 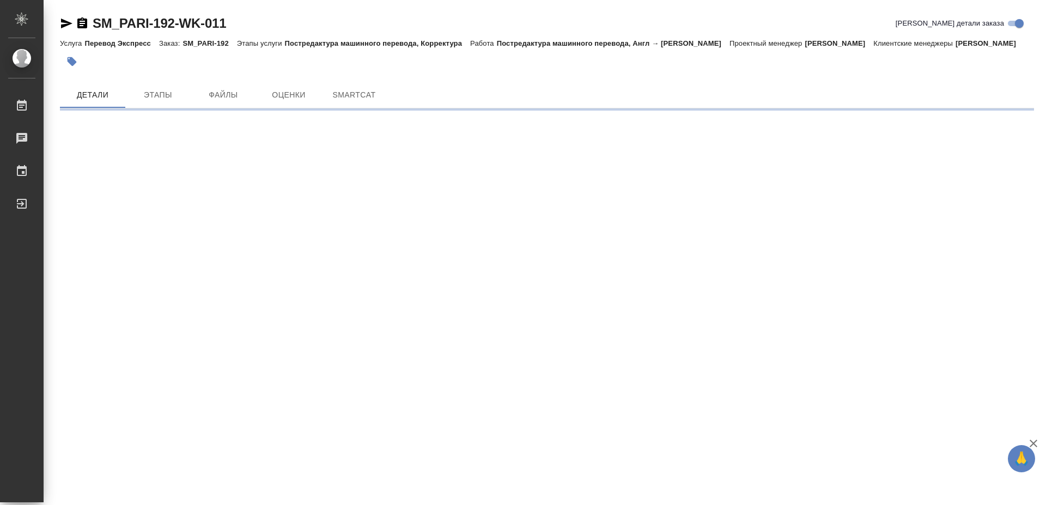 What do you see at coordinates (914, 43) in the screenshot?
I see `p: Клиентские менеджеры` at bounding box center [914, 43].